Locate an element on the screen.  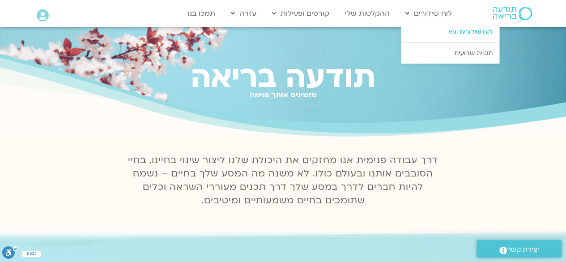
a: עזרה is located at coordinates (243, 13).